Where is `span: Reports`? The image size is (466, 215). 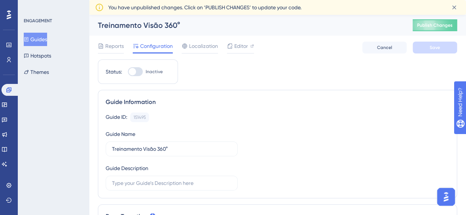
span: Reports is located at coordinates (115, 46).